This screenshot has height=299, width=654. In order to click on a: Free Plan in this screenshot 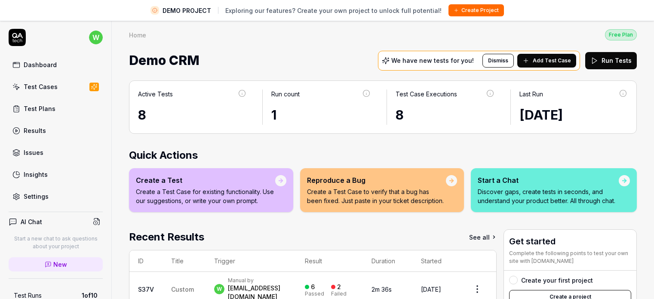, I will do `click(621, 34)`.